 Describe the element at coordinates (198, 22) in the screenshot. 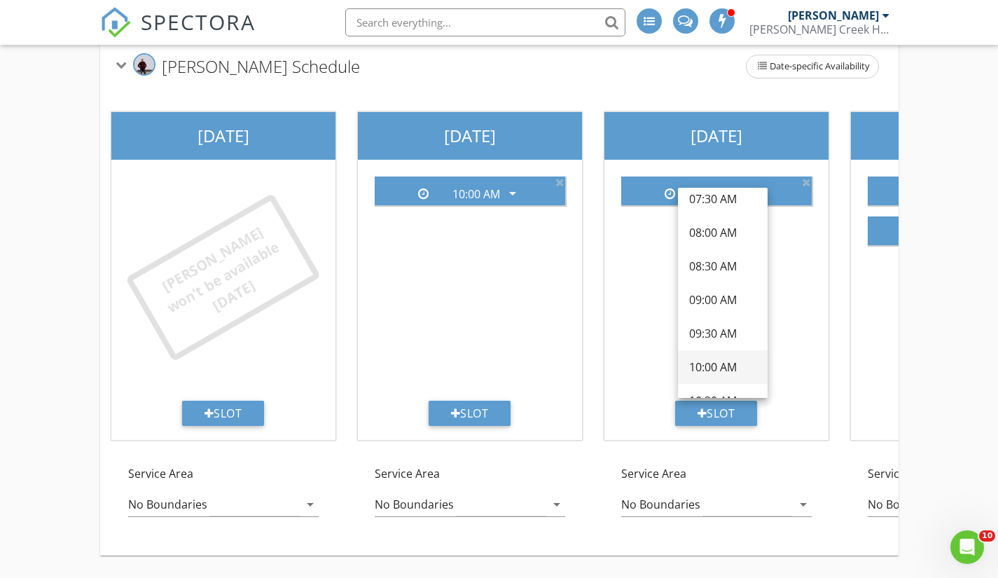

I see `span: SPECTORA` at that location.